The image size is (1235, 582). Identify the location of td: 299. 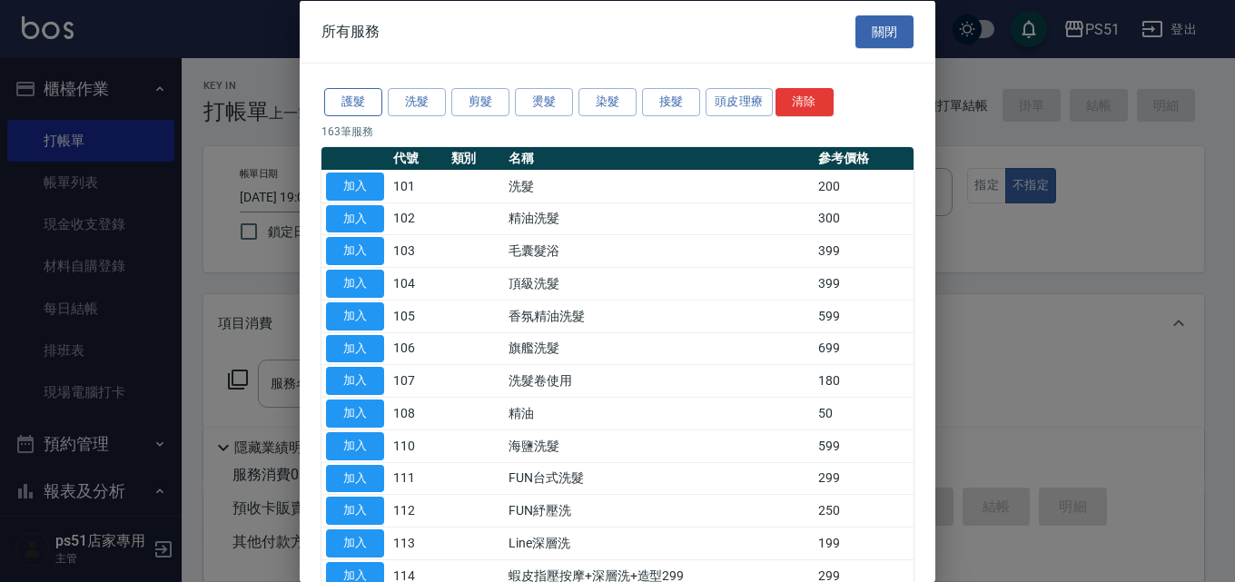
(863, 478).